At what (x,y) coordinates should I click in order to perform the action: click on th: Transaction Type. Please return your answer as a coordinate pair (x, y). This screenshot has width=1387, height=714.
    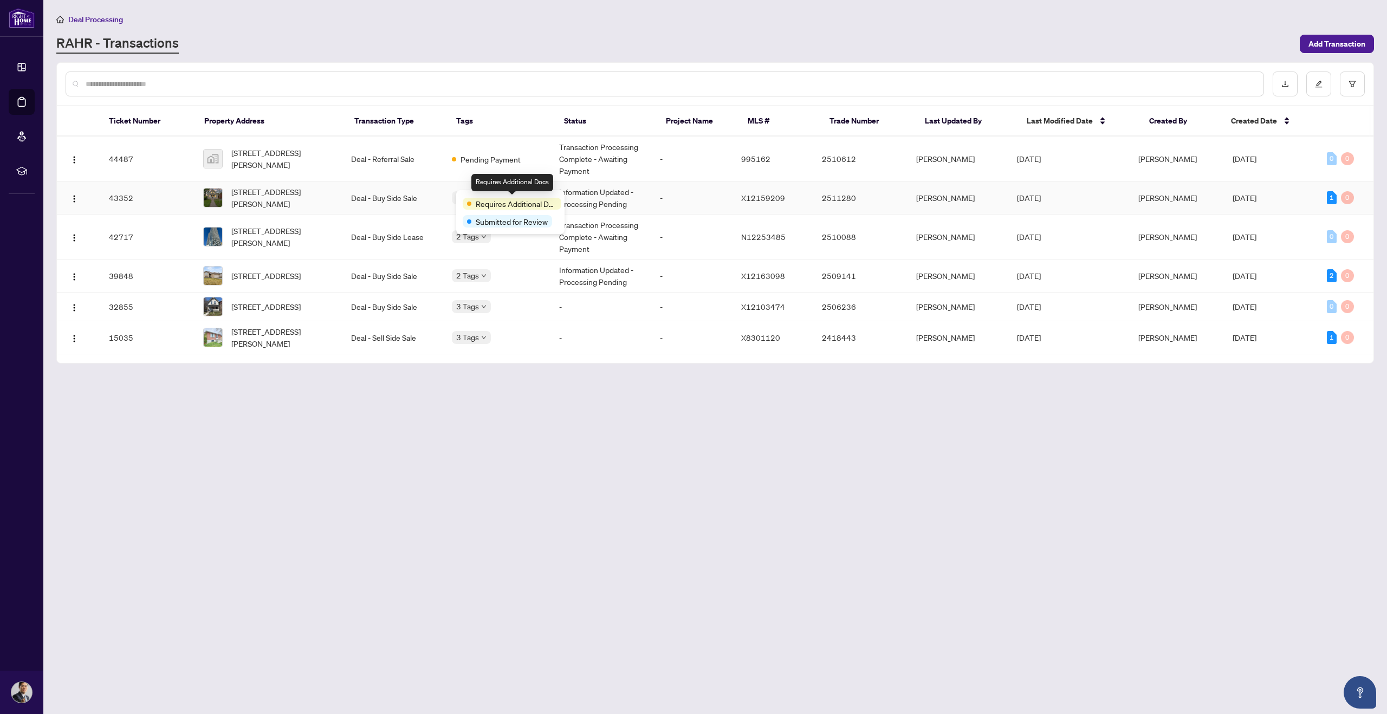
    Looking at the image, I should click on (397, 121).